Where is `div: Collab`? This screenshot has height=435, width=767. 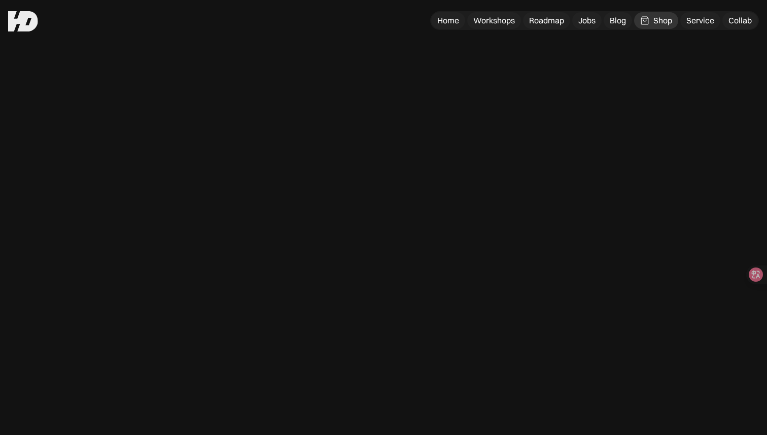 div: Collab is located at coordinates (740, 20).